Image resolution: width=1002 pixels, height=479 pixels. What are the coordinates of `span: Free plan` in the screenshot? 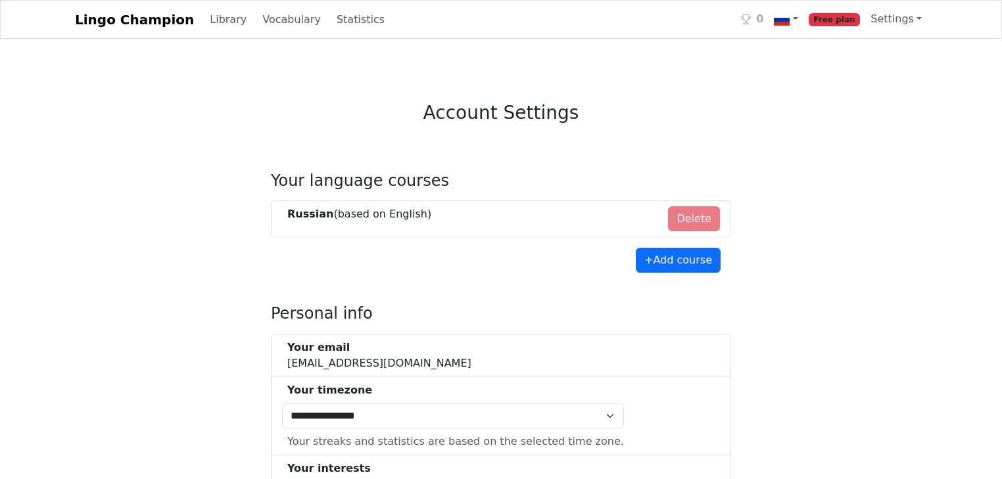 It's located at (835, 20).